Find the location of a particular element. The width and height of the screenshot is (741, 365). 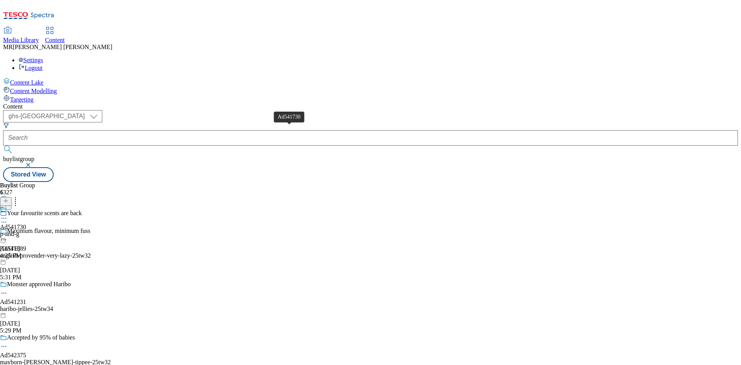

div: Content is located at coordinates (371, 107).